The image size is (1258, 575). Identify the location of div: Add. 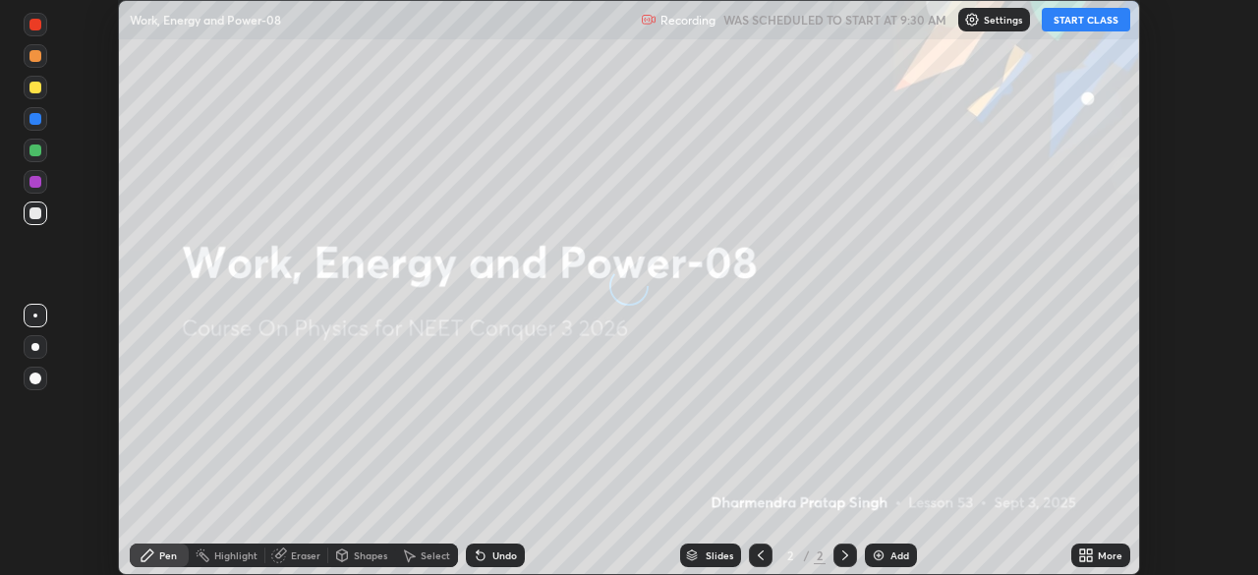
(899, 555).